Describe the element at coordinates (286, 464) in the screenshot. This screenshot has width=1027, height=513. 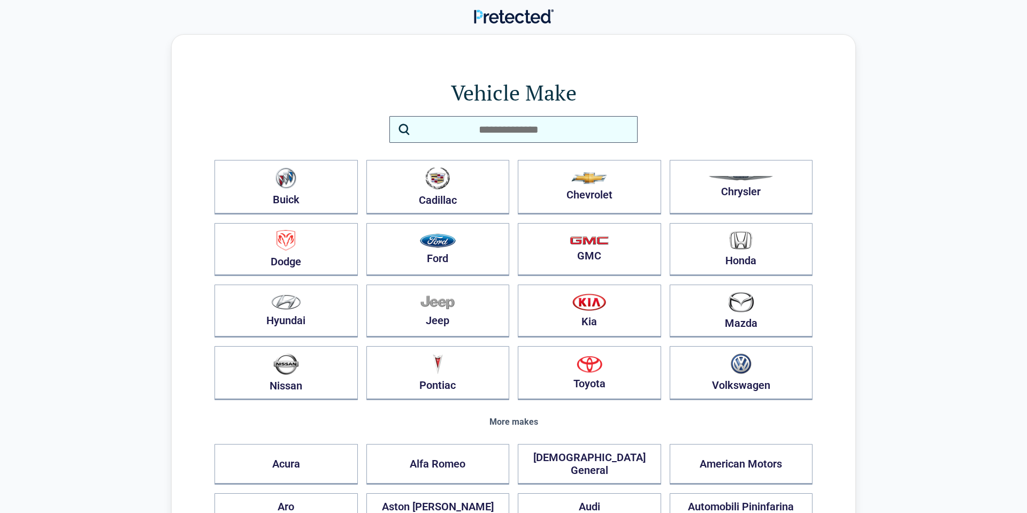
I see `button: Acura` at that location.